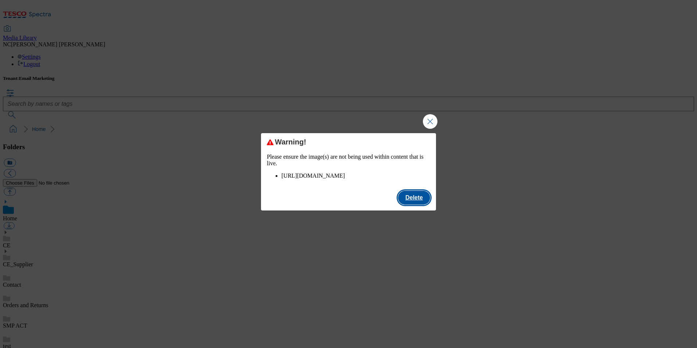 Image resolution: width=697 pixels, height=348 pixels. Describe the element at coordinates (348, 142) in the screenshot. I see `div: Warning!` at that location.